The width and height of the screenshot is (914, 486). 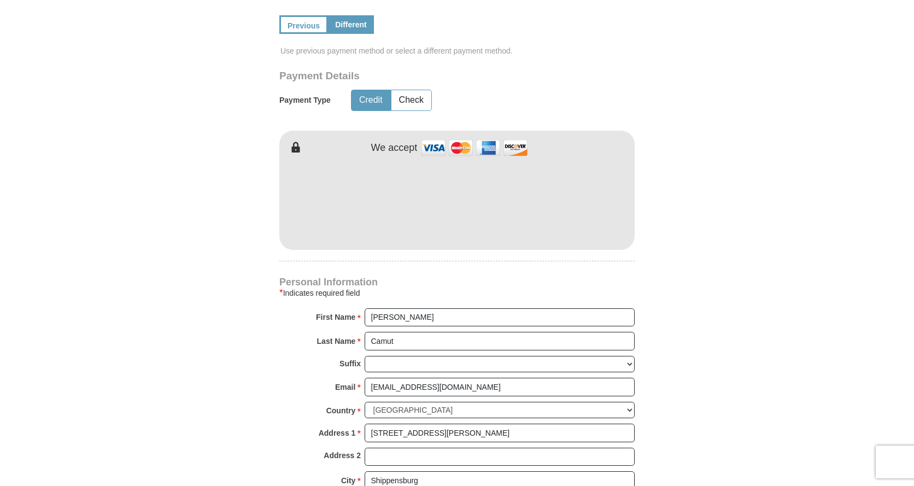 What do you see at coordinates (351, 25) in the screenshot?
I see `a: Different` at bounding box center [351, 25].